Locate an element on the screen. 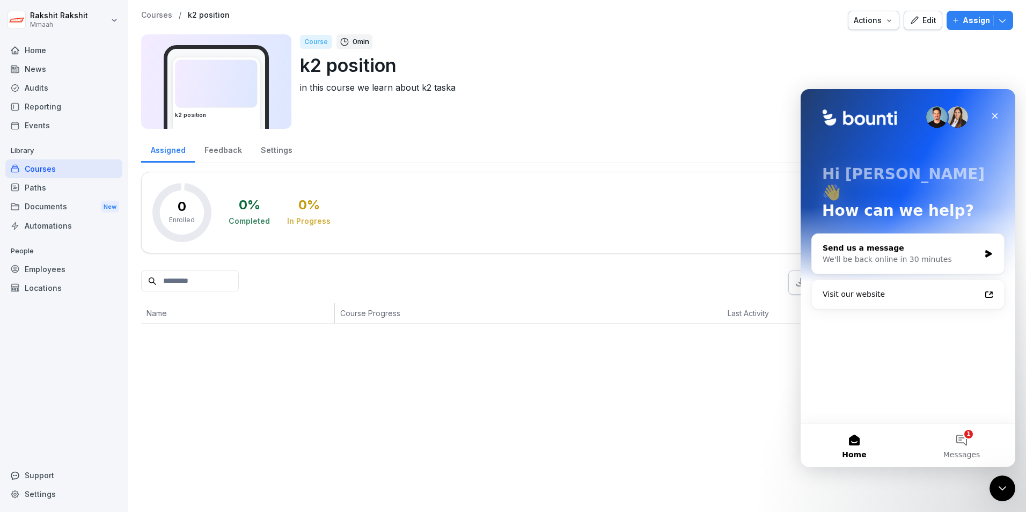  h3: k2 position is located at coordinates (216, 115).